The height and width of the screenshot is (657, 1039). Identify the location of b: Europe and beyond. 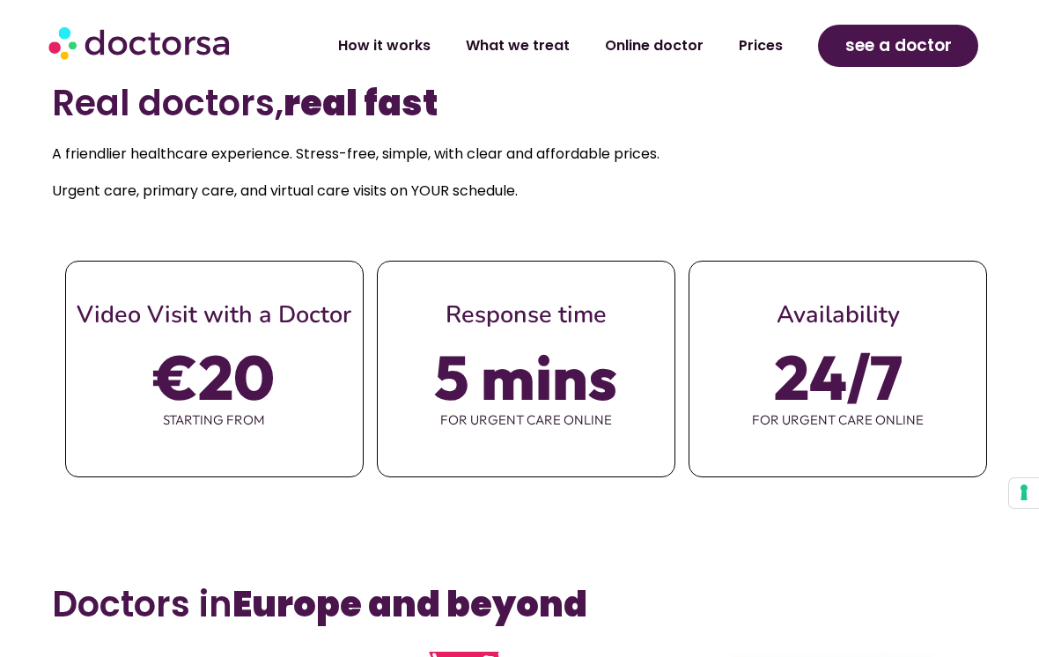
(410, 604).